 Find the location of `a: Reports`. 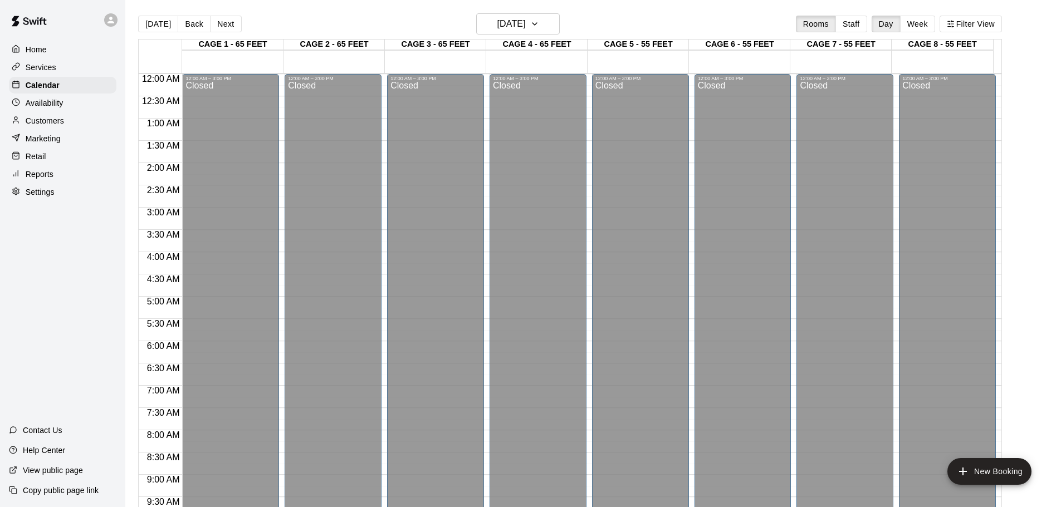

a: Reports is located at coordinates (62, 174).